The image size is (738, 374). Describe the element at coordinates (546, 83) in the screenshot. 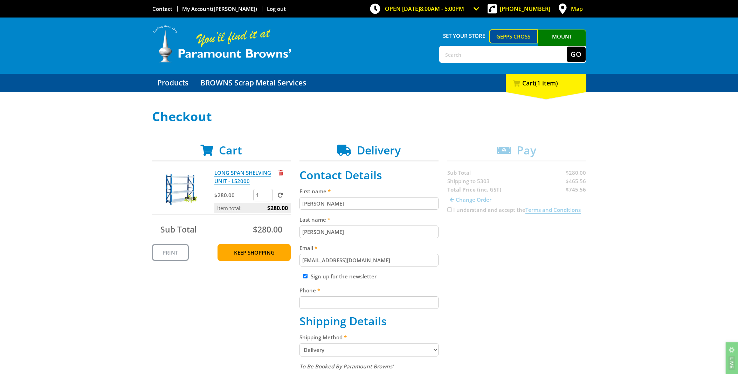

I see `div: Cart` at that location.